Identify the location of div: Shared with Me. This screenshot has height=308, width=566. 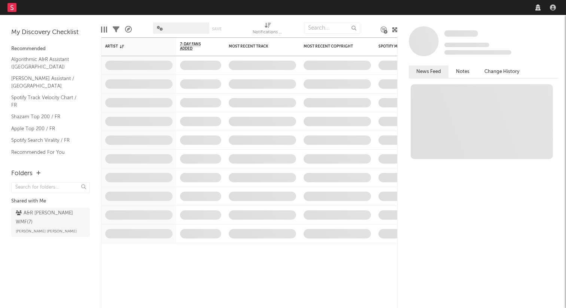
(51, 201).